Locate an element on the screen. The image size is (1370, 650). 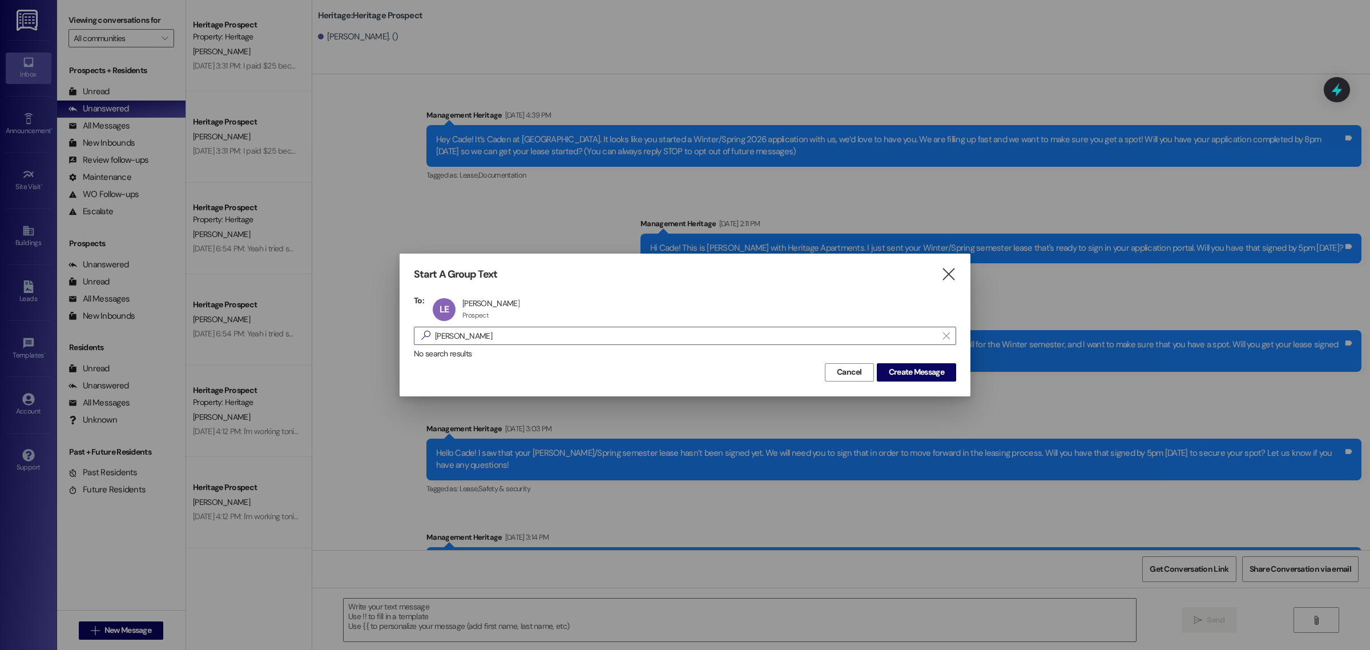
button: Clear text is located at coordinates (947, 336).